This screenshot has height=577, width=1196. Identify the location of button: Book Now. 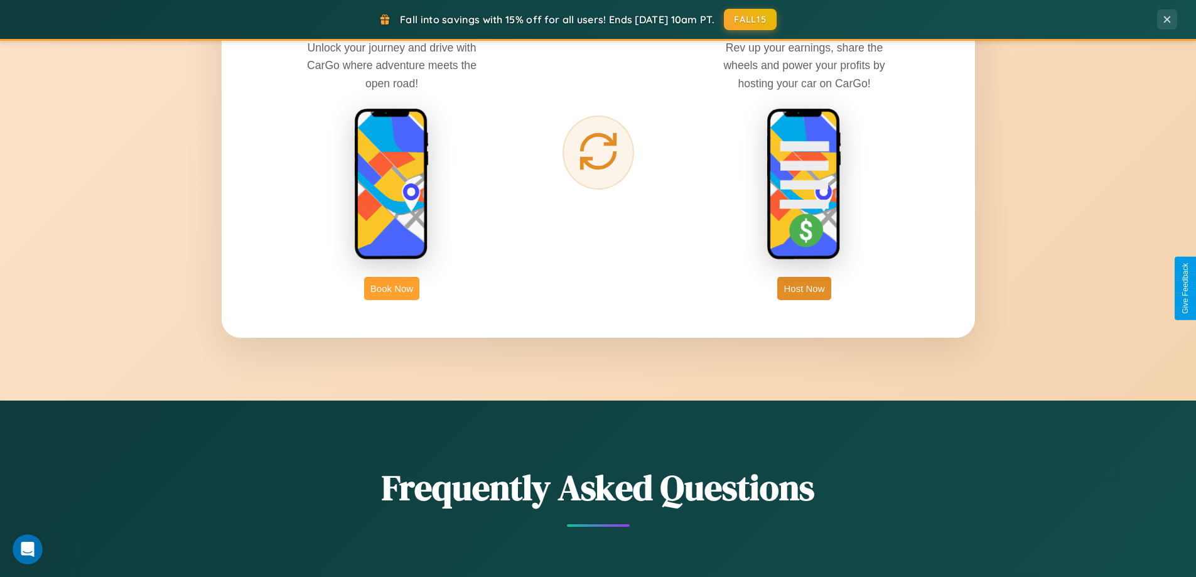
(392, 288).